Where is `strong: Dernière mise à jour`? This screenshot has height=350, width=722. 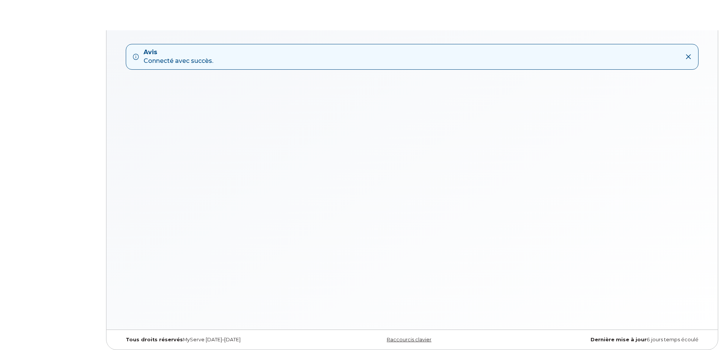
strong: Dernière mise à jour is located at coordinates (618, 339).